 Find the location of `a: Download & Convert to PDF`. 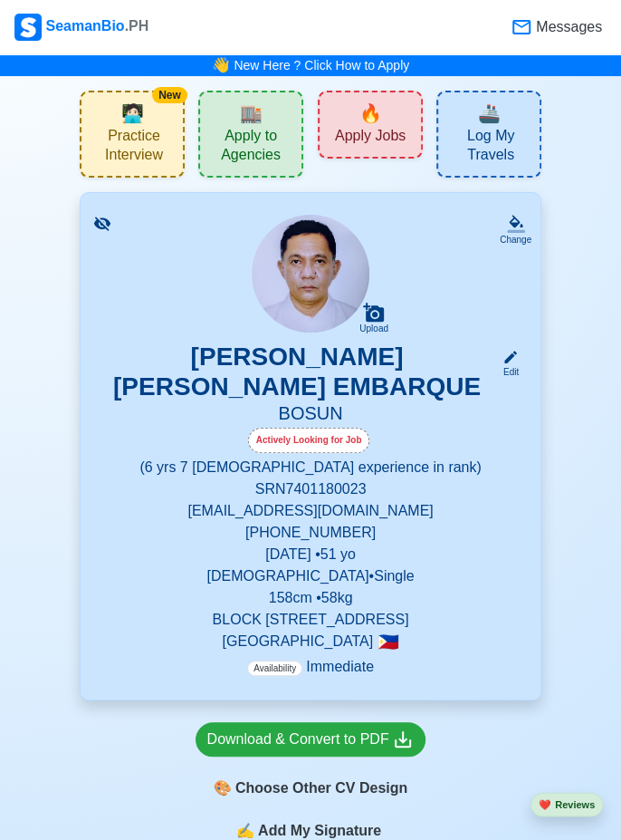

a: Download & Convert to PDF is located at coordinates (311, 739).